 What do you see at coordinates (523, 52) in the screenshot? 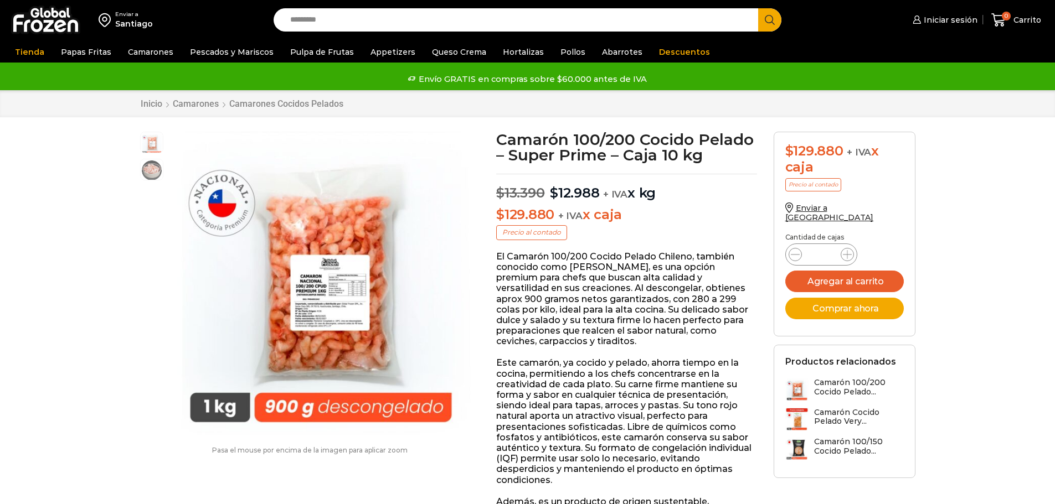
I see `a: Hortalizas` at bounding box center [523, 52].